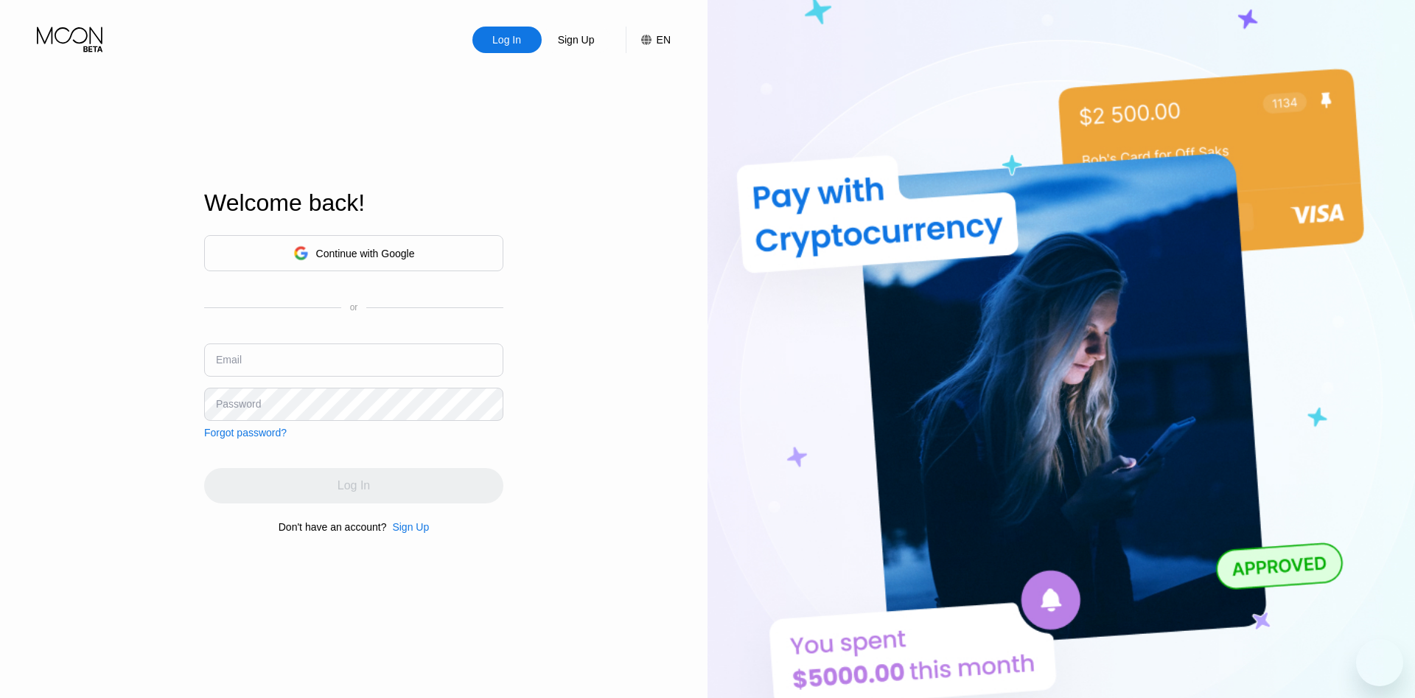 This screenshot has height=698, width=1415. I want to click on div: Email, so click(228, 360).